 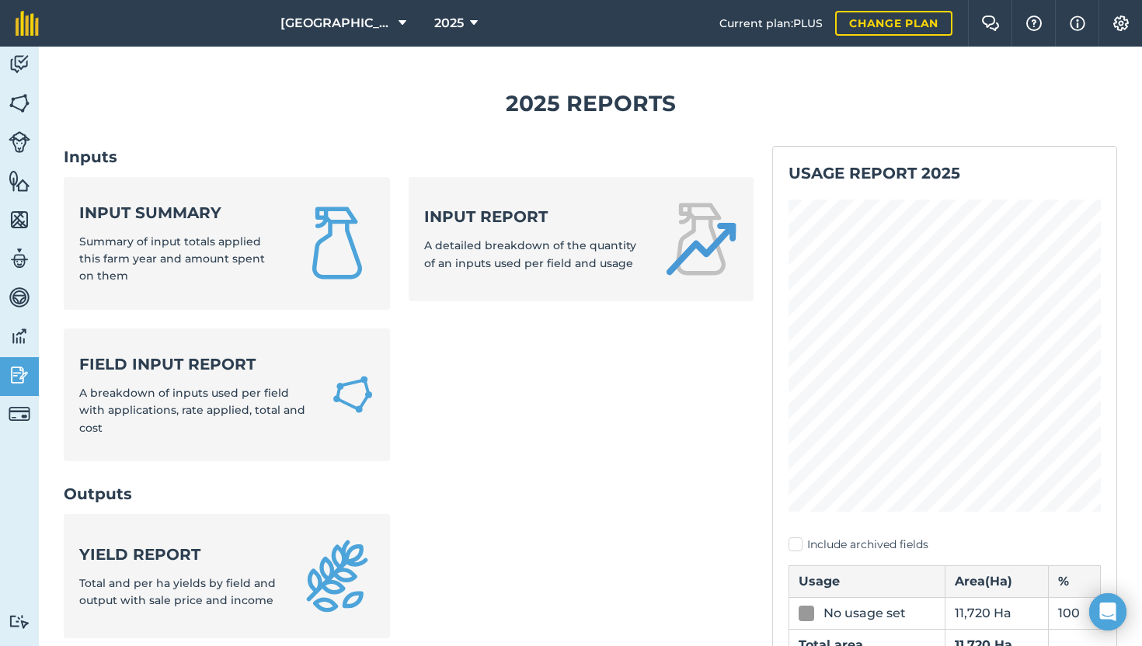 What do you see at coordinates (409, 157) in the screenshot?
I see `h2: Inputs` at bounding box center [409, 157].